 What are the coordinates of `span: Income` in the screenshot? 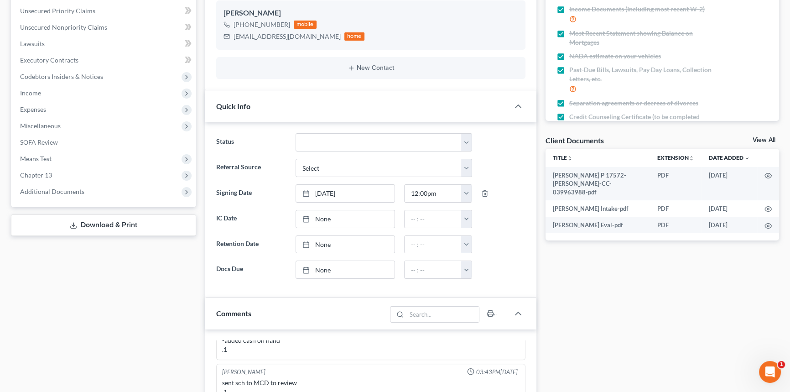 It's located at (31, 93).